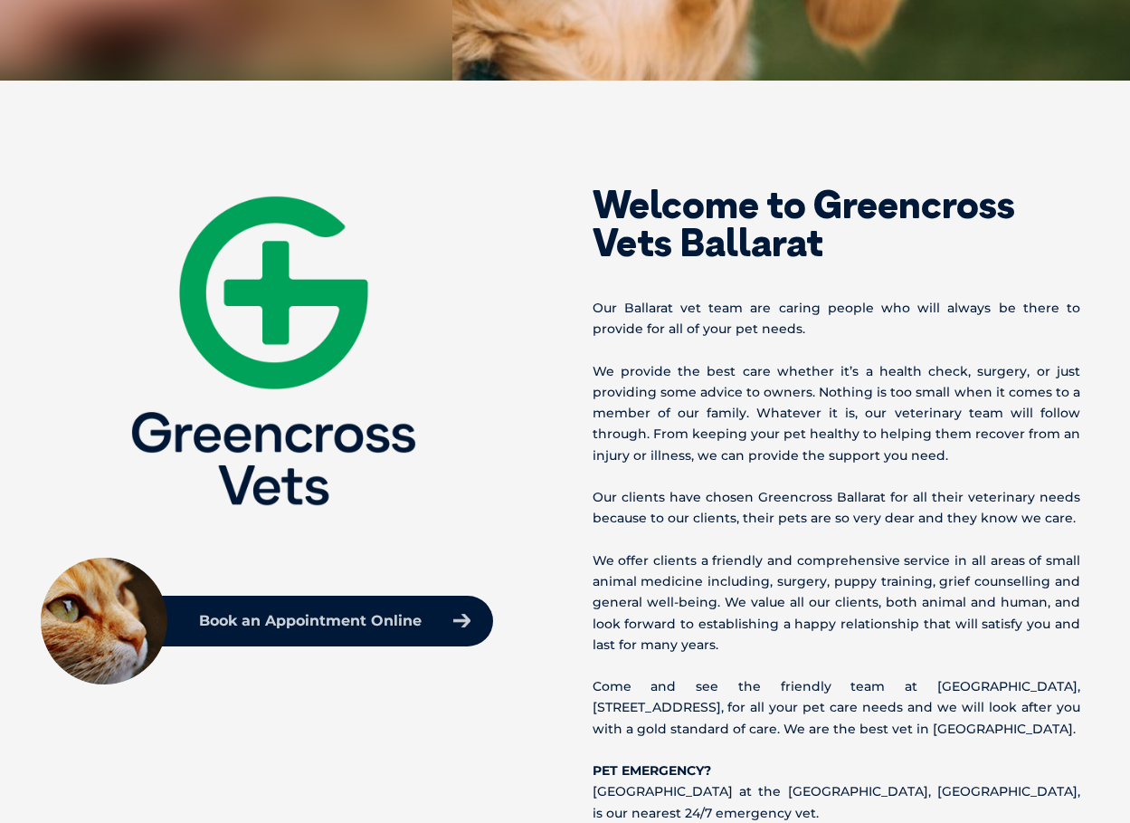  What do you see at coordinates (837, 319) in the screenshot?
I see `p: Our Ballarat vet team are caring people who will always be there to provide for all of your pet n...` at bounding box center [837, 319].